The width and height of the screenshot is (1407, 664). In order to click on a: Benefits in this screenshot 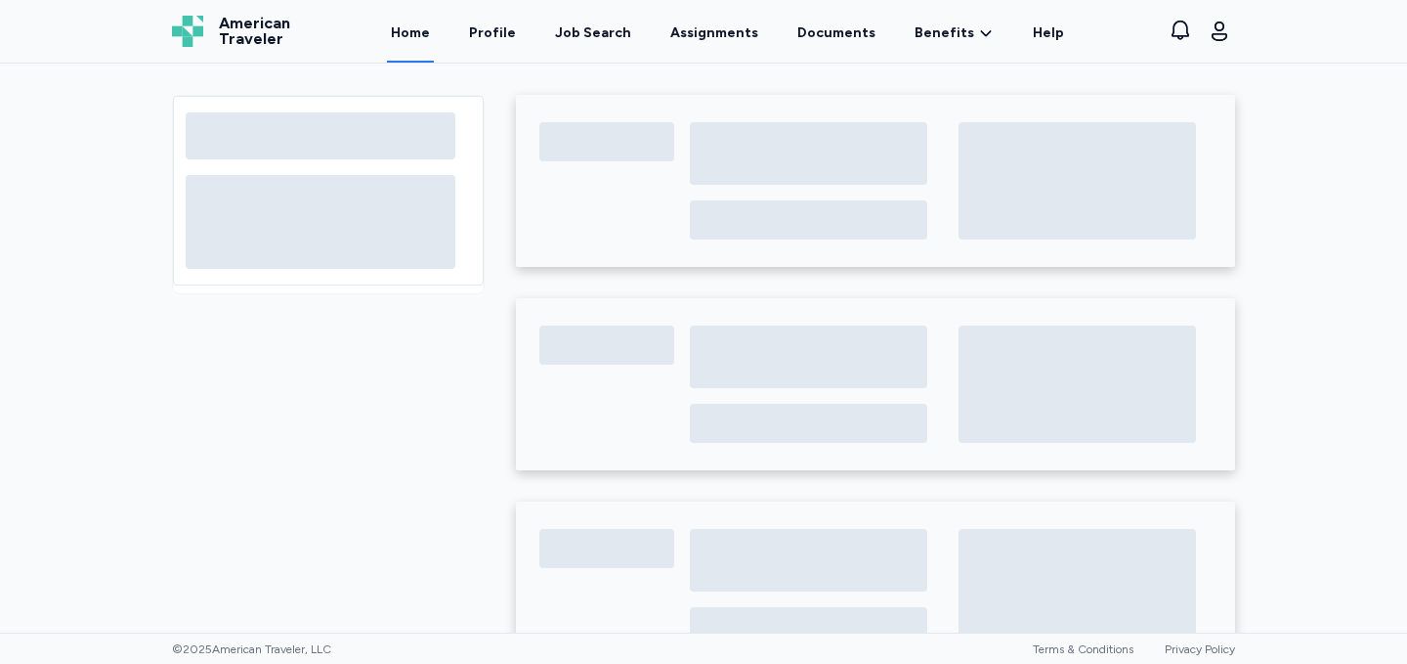, I will do `click(954, 33)`.